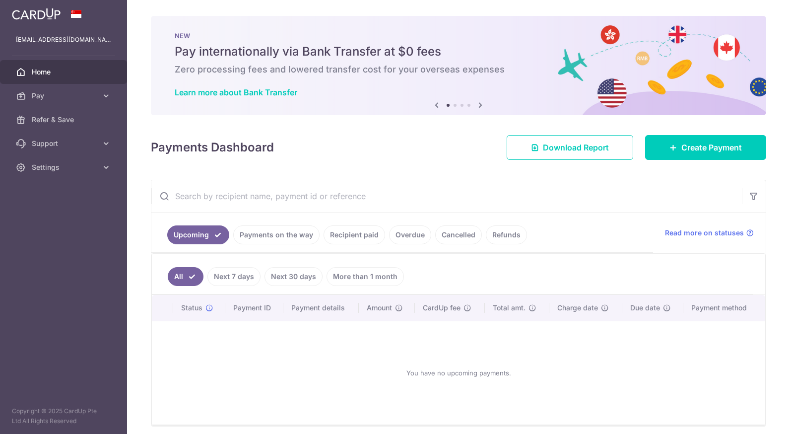 Image resolution: width=790 pixels, height=434 pixels. What do you see at coordinates (578, 308) in the screenshot?
I see `span: Charge date` at bounding box center [578, 308].